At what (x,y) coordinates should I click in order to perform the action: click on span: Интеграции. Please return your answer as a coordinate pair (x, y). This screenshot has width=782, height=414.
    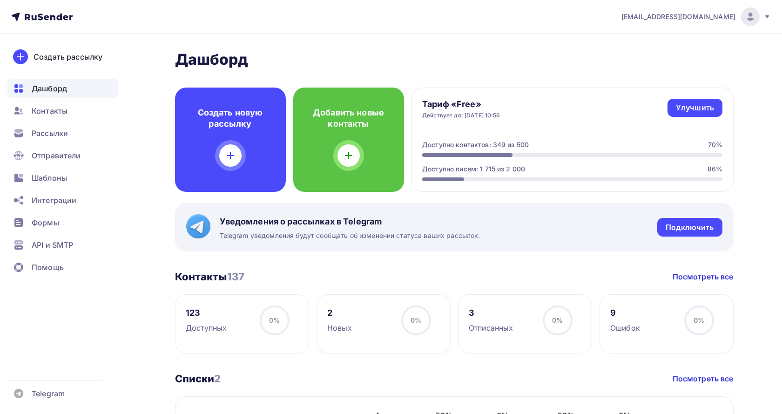
    Looking at the image, I should click on (54, 200).